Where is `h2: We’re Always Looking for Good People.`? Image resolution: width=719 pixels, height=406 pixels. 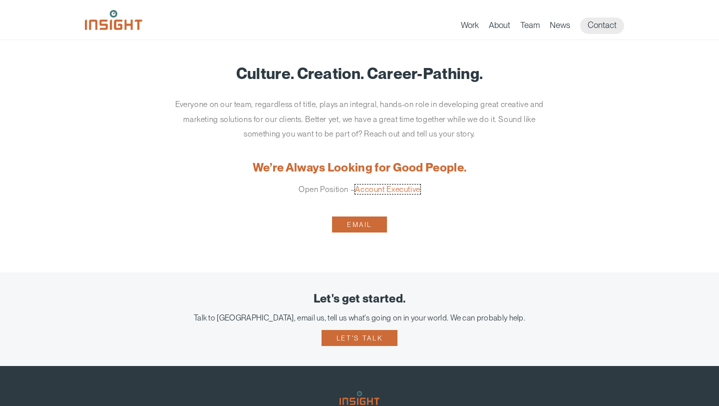 h2: We’re Always Looking for Good People. is located at coordinates (360, 168).